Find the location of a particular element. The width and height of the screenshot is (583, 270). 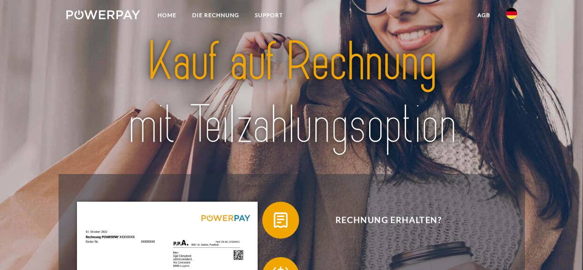

img: title-powerpay_de.svg is located at coordinates (292, 93).